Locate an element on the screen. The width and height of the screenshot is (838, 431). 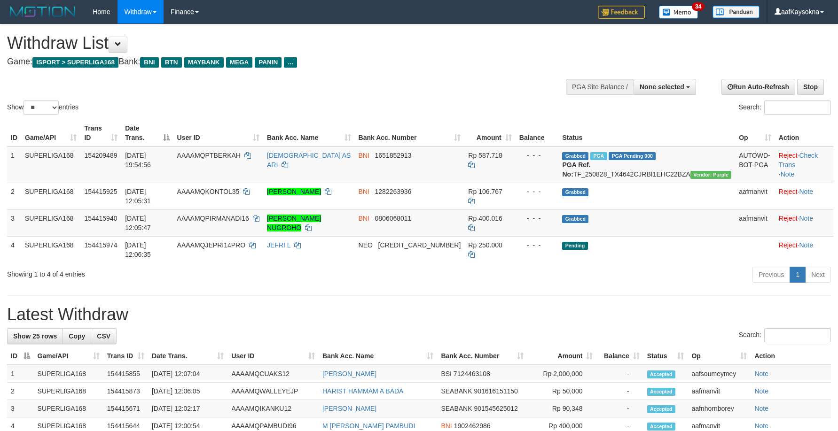
a: Check Trans is located at coordinates (798, 160).